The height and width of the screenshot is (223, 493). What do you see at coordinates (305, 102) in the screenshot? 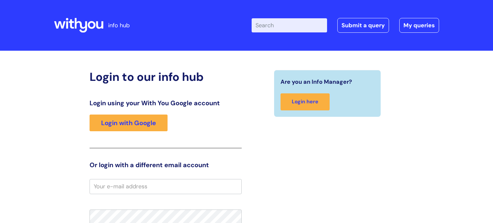
I see `a: Login here` at bounding box center [305, 102].